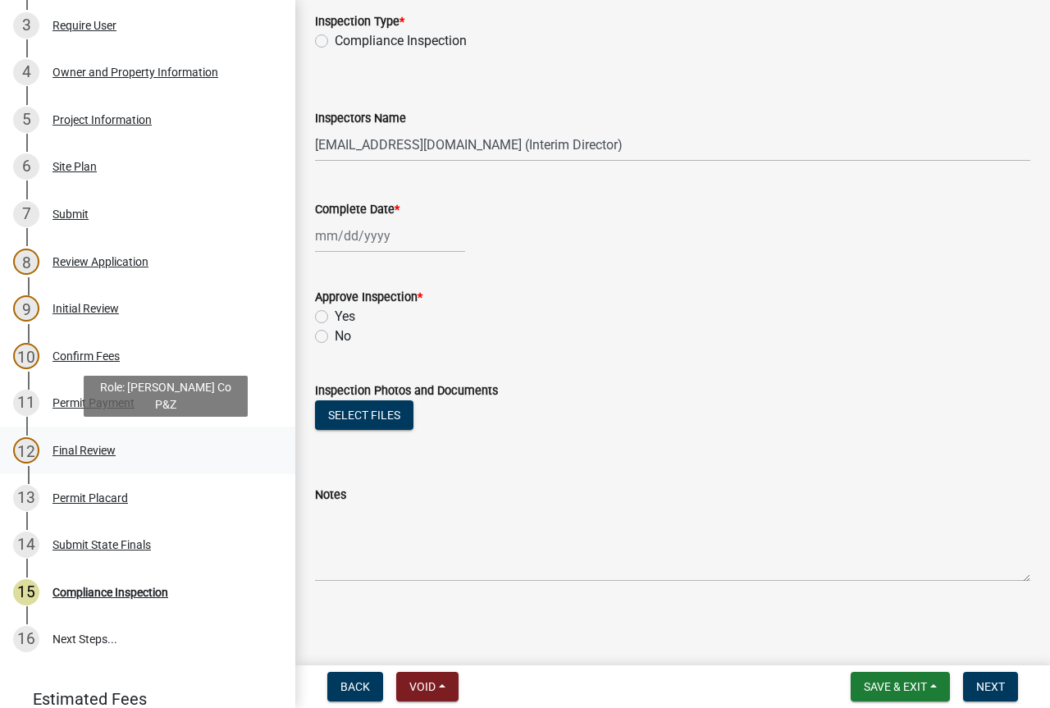 The image size is (1050, 708). Describe the element at coordinates (85, 308) in the screenshot. I see `div: Initial Review` at that location.